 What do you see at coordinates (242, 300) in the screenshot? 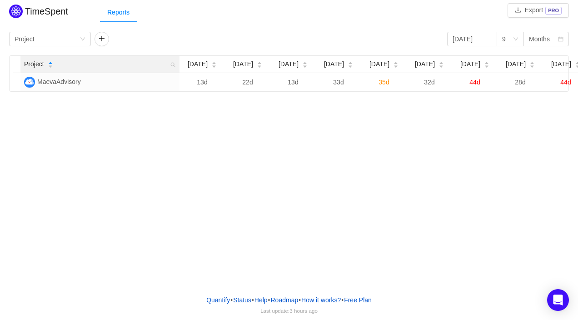
I see `a: Status` at bounding box center [242, 300].